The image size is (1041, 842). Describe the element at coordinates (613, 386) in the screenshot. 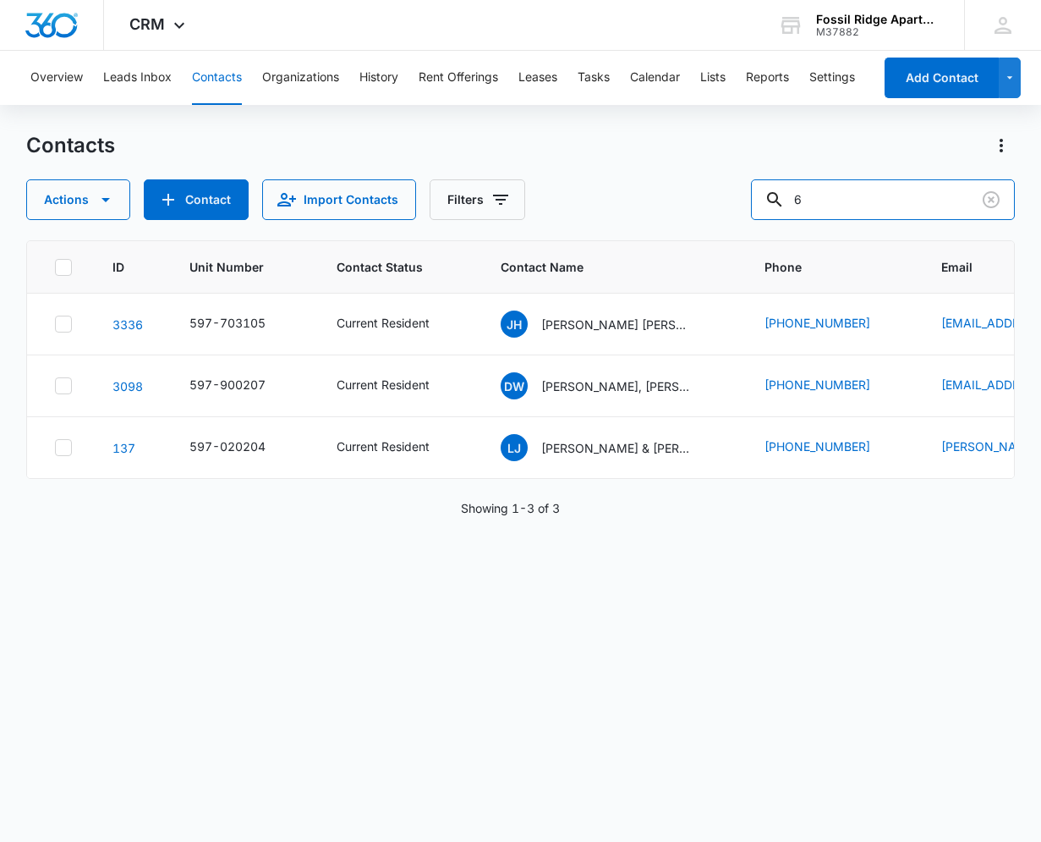

I see `div: Contact Name - Darla Whiteley, Scott Jensen - Select to Edit Field` at that location.